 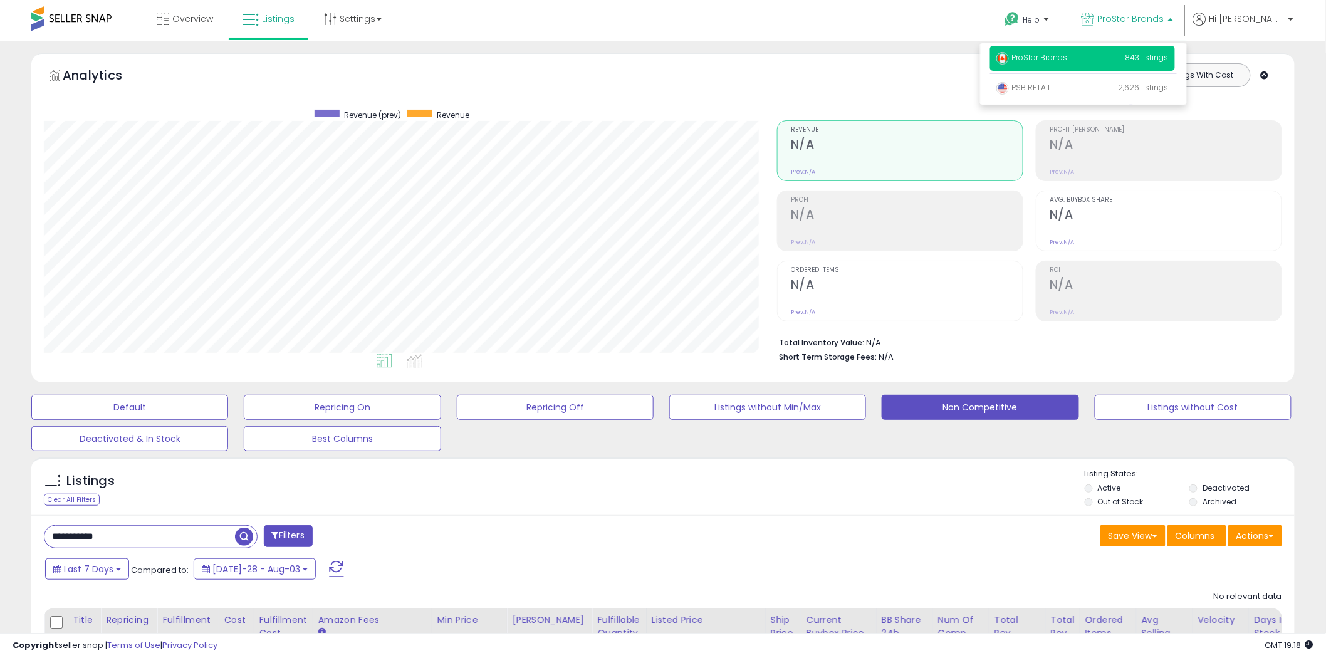 I want to click on span: Profit, so click(x=907, y=200).